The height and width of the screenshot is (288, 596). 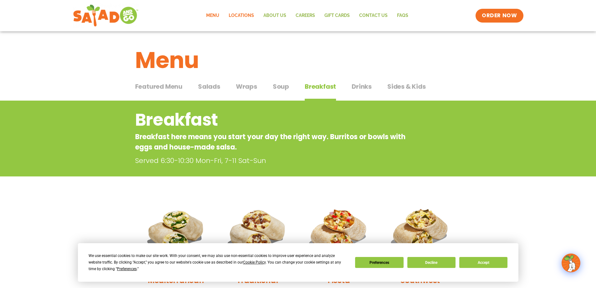 What do you see at coordinates (320, 86) in the screenshot?
I see `span: Breakfast` at bounding box center [320, 86].